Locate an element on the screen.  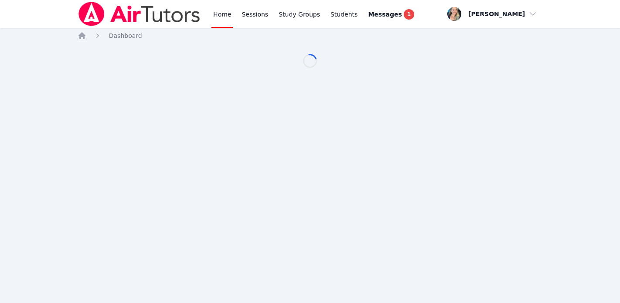
span: 1 is located at coordinates (409, 14).